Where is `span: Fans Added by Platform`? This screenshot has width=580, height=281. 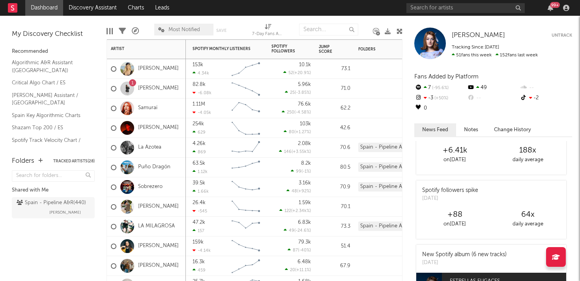 span: Fans Added by Platform is located at coordinates (446, 76).